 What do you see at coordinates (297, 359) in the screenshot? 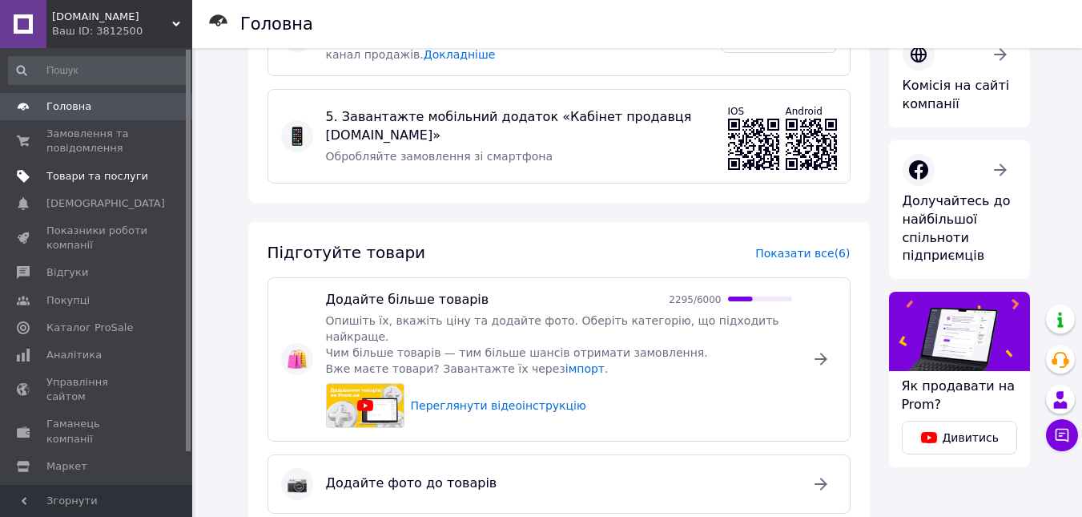
I see `img: :shopping_bags:` at bounding box center [297, 359].